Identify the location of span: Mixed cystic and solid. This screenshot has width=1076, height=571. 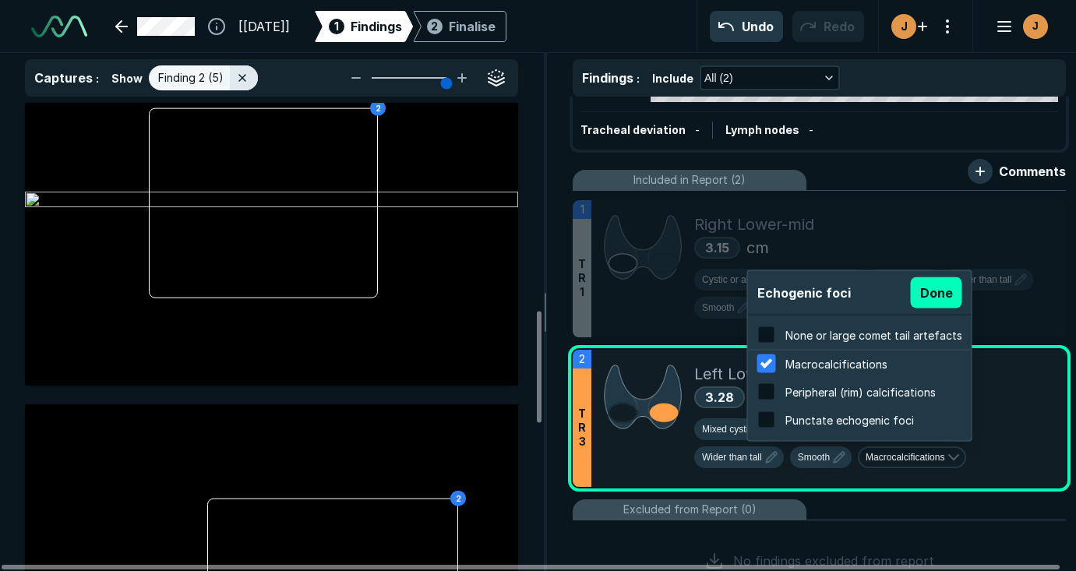
(747, 429).